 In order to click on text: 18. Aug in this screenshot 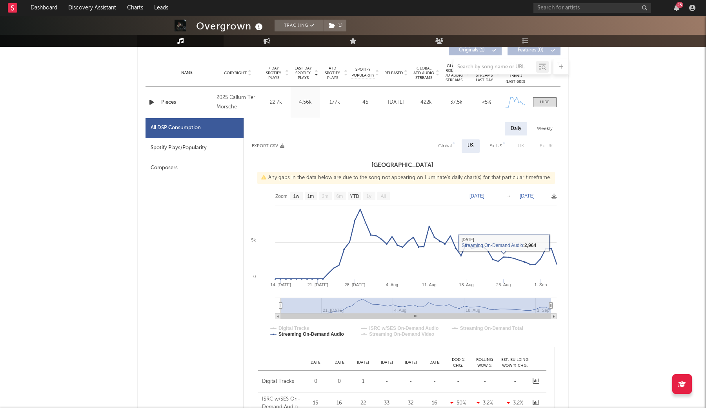, I will do `click(466, 284)`.